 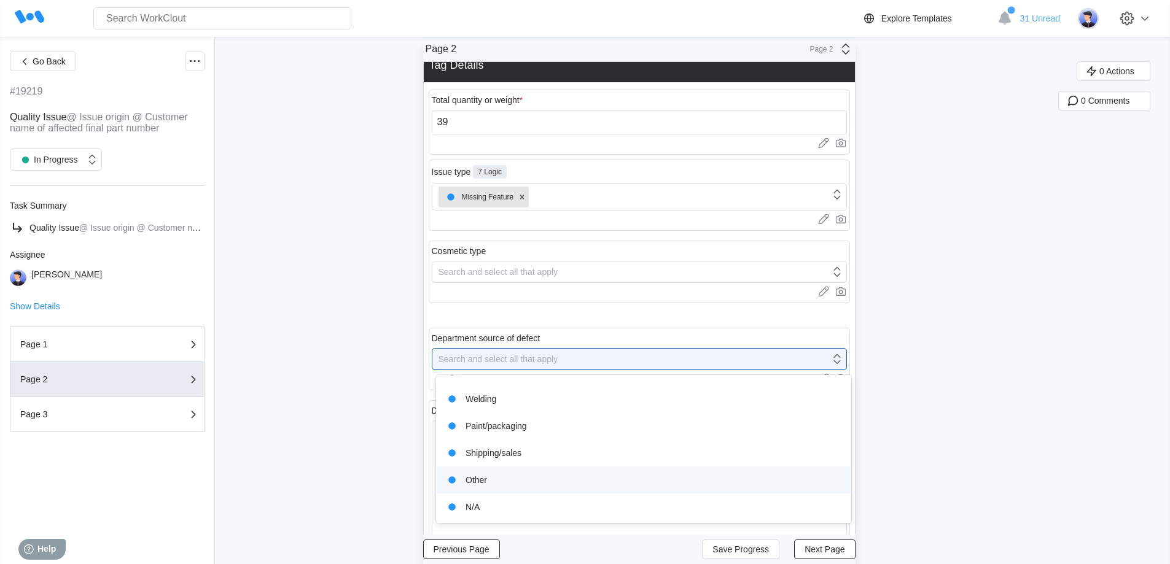 What do you see at coordinates (43, 61) in the screenshot?
I see `button: Go Back` at bounding box center [43, 61].